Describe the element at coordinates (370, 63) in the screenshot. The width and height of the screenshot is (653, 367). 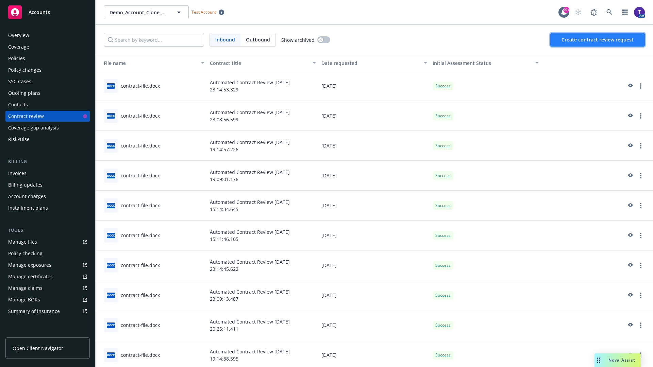
I see `div: Date requested` at that location.